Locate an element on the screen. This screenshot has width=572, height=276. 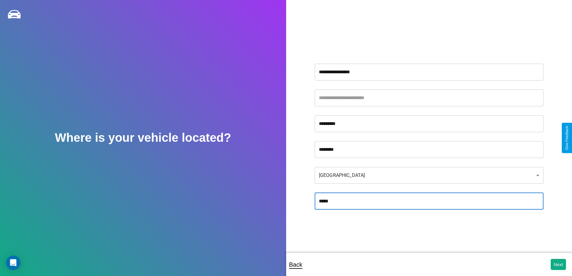
div: Give Feedback is located at coordinates (567, 138).